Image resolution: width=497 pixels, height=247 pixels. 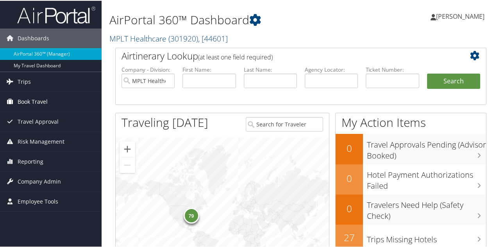 I want to click on h2: 27, so click(x=349, y=237).